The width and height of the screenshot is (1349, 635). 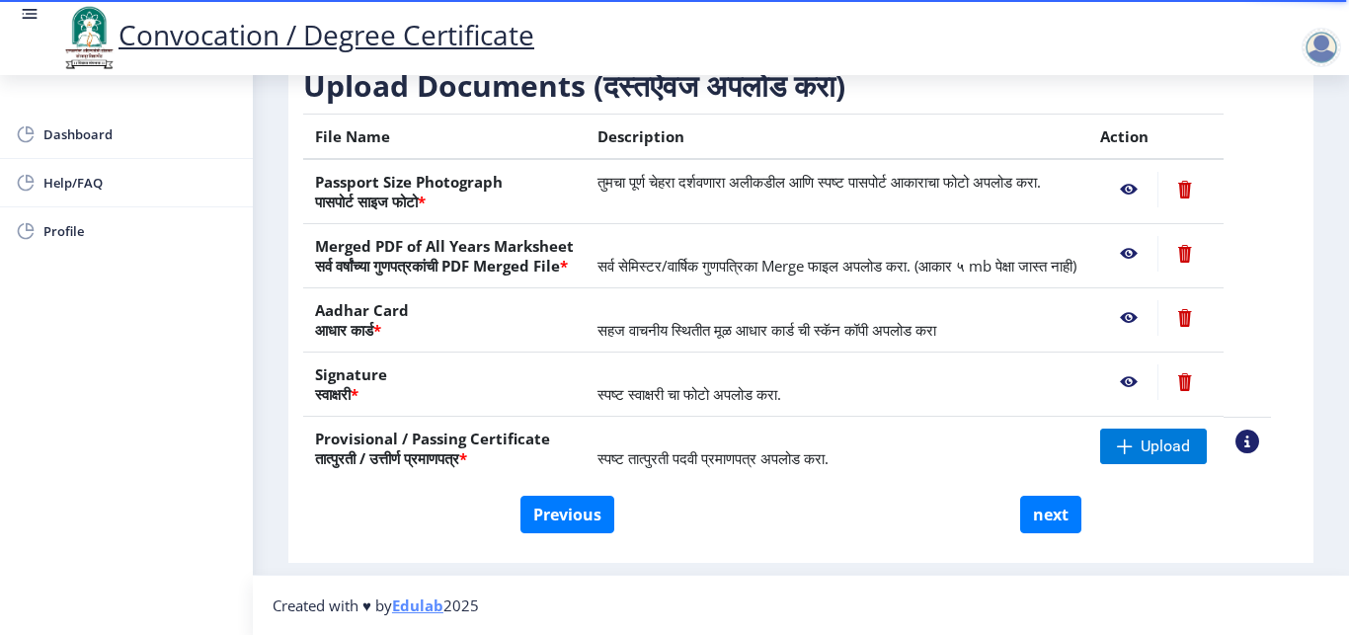 What do you see at coordinates (444, 320) in the screenshot?
I see `th: Aadhar Card आधार कार्ड` at bounding box center [444, 320].